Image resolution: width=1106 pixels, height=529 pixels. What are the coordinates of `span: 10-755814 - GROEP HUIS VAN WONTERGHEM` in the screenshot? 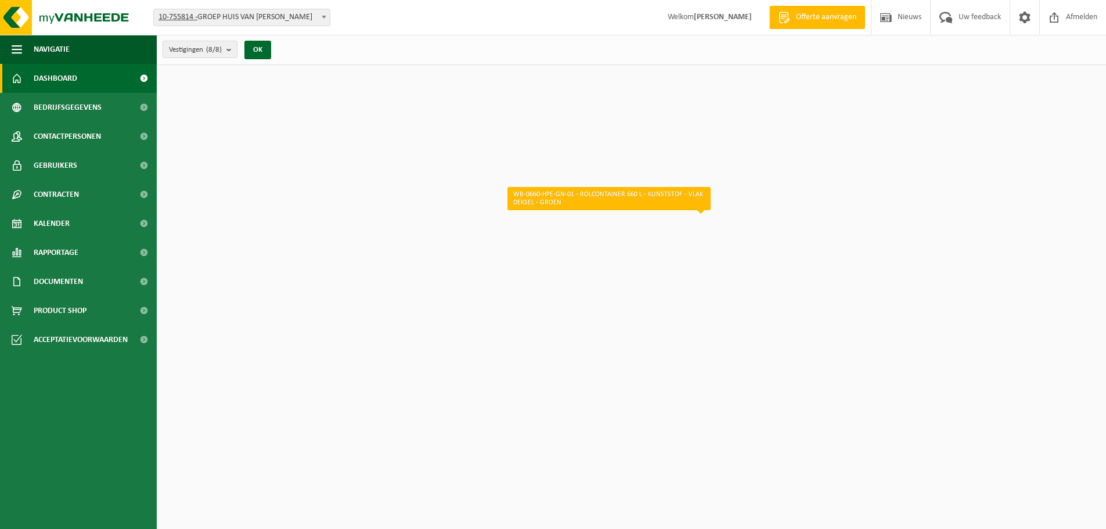 It's located at (242, 17).